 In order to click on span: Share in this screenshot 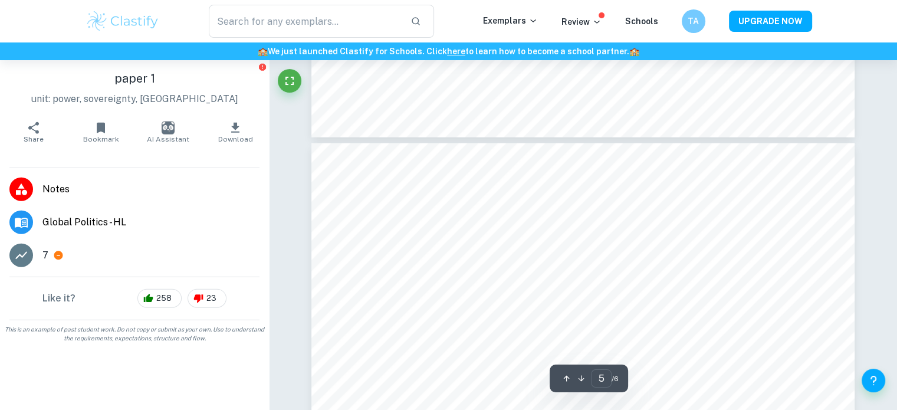, I will do `click(34, 139)`.